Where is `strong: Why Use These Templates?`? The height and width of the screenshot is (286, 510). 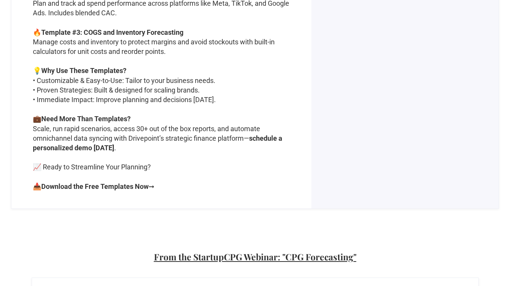
strong: Why Use These Templates? is located at coordinates (84, 70).